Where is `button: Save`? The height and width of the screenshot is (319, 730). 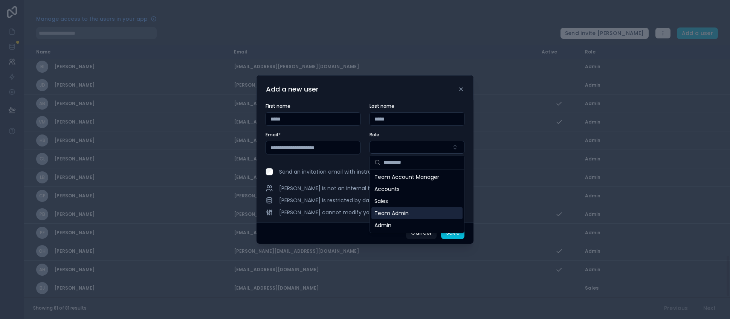 button: Save is located at coordinates (453, 233).